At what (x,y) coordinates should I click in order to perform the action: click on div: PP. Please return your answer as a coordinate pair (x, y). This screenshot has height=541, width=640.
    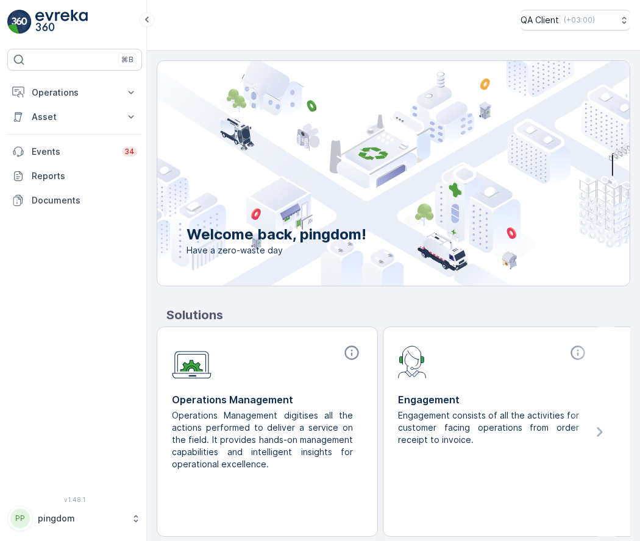
    Looking at the image, I should click on (20, 519).